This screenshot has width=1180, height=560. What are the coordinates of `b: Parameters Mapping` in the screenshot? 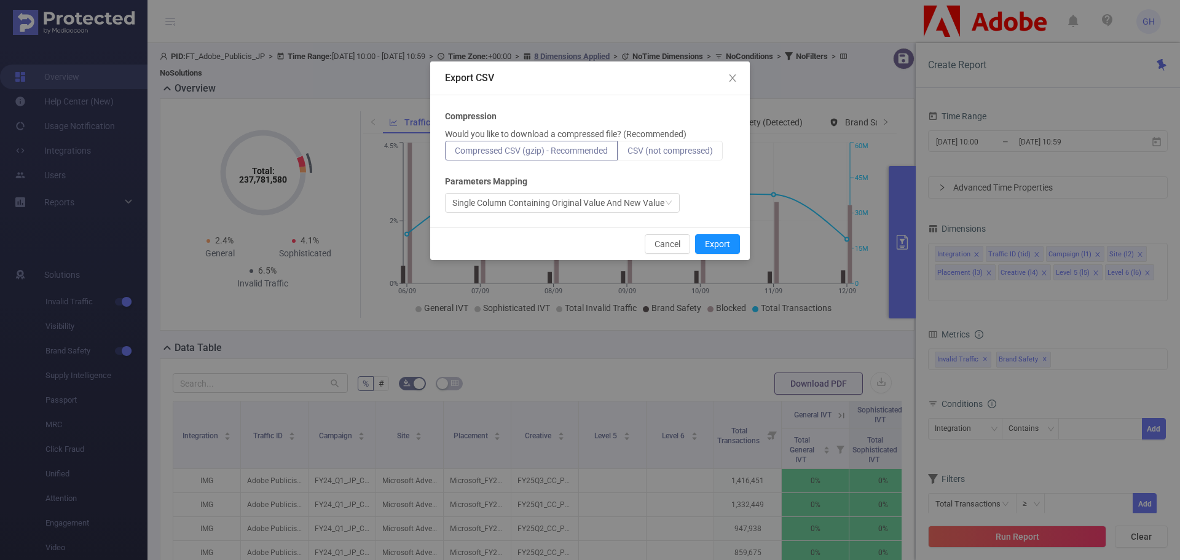 It's located at (486, 181).